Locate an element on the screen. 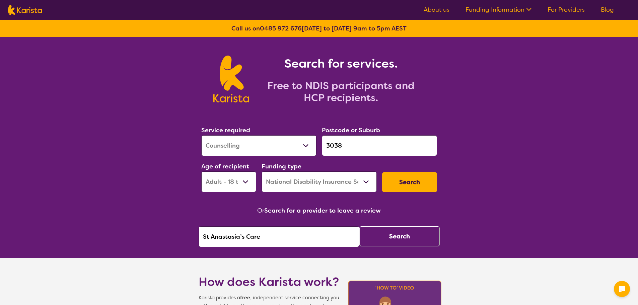  input: Type provider name here is located at coordinates (279, 237).